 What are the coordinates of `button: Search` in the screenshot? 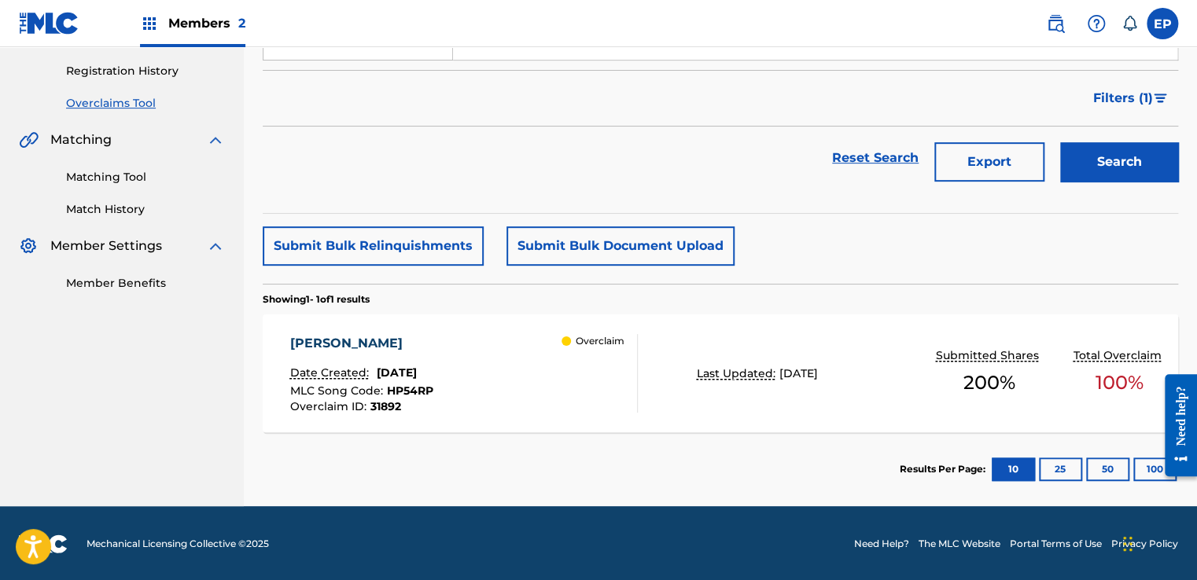 It's located at (1119, 162).